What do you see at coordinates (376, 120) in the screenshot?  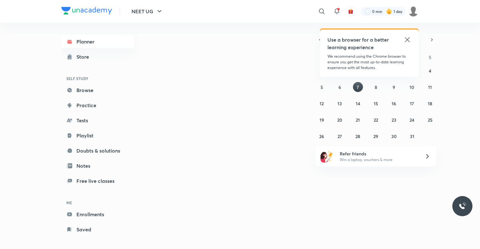 I see `abbr: October 22, 2025` at bounding box center [376, 120].